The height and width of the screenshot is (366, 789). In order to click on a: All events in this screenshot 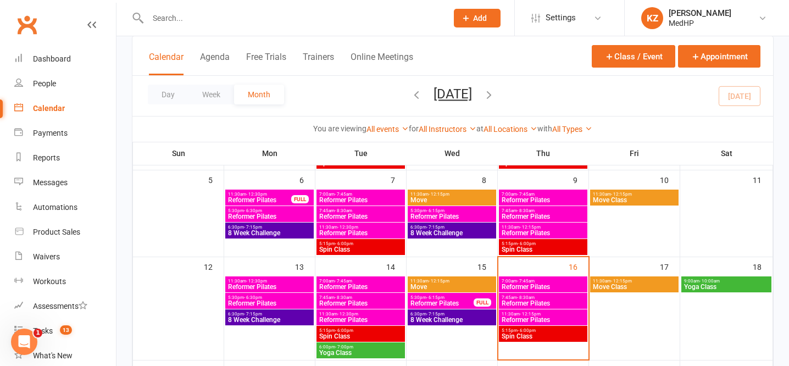, I will do `click(388, 129)`.